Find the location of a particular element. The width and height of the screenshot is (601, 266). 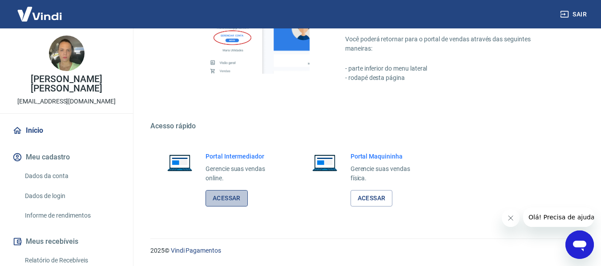

button: Meu cadastro is located at coordinates (66, 157).